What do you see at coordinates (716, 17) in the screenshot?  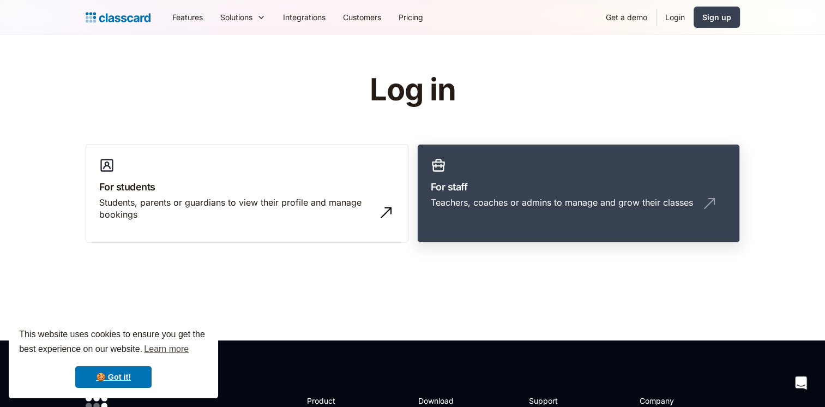 I see `div: Sign up` at bounding box center [716, 17].